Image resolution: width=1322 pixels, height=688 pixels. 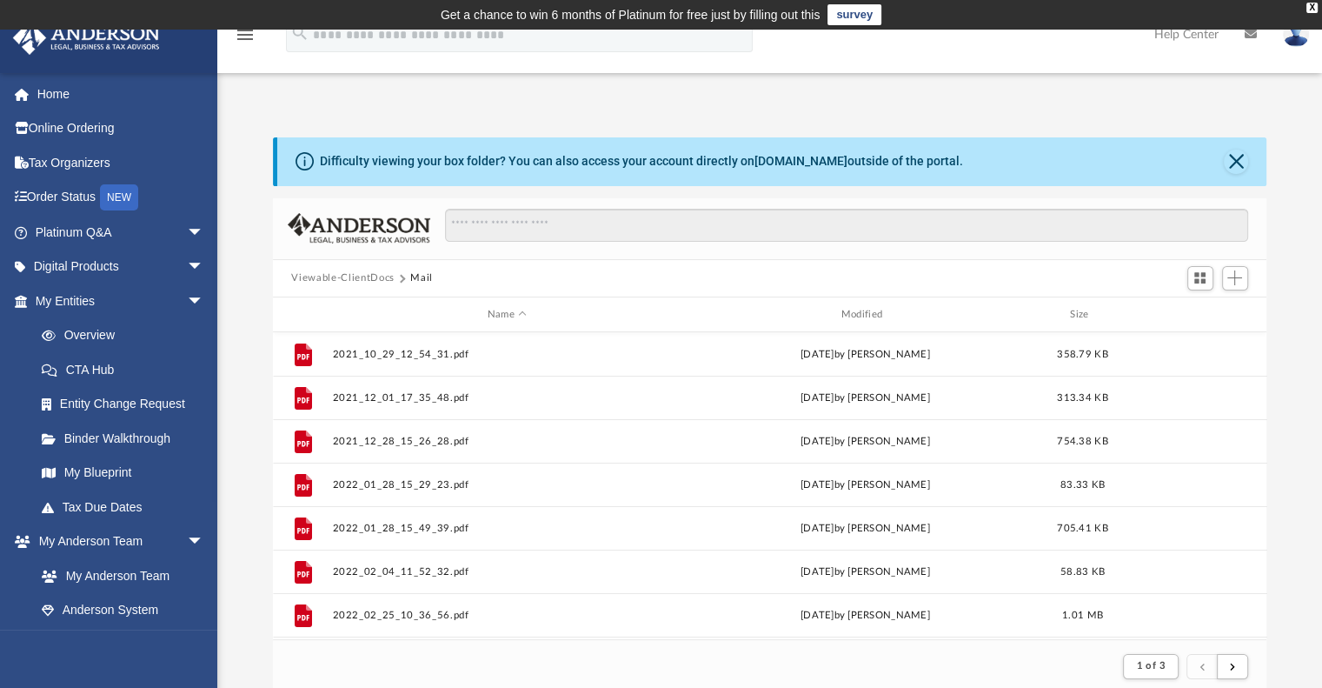 What do you see at coordinates (1081, 571) in the screenshot?
I see `span: 58.83 KB` at bounding box center [1081, 571].